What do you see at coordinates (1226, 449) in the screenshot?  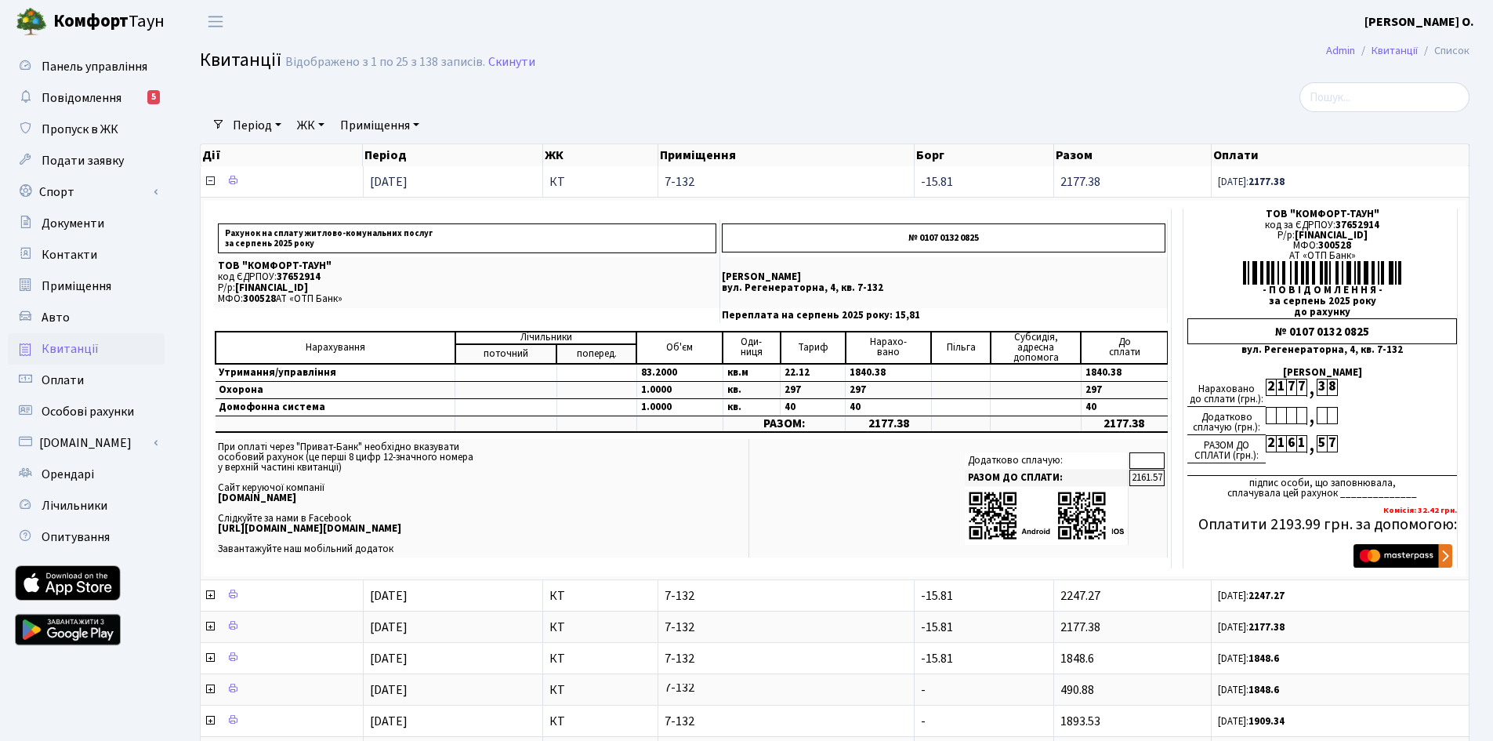 I see `div: РАЗОМ ДО СПЛАТИ (грн.):` at bounding box center [1226, 449].